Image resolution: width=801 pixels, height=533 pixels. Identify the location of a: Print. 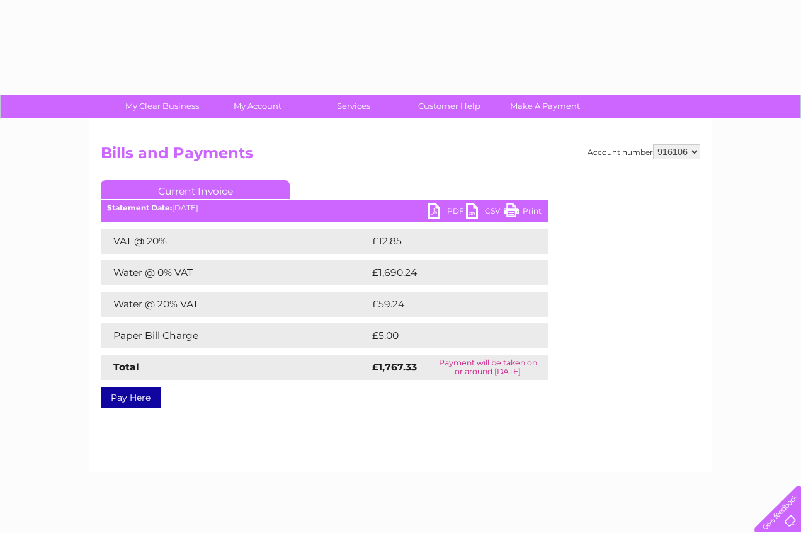
(523, 212).